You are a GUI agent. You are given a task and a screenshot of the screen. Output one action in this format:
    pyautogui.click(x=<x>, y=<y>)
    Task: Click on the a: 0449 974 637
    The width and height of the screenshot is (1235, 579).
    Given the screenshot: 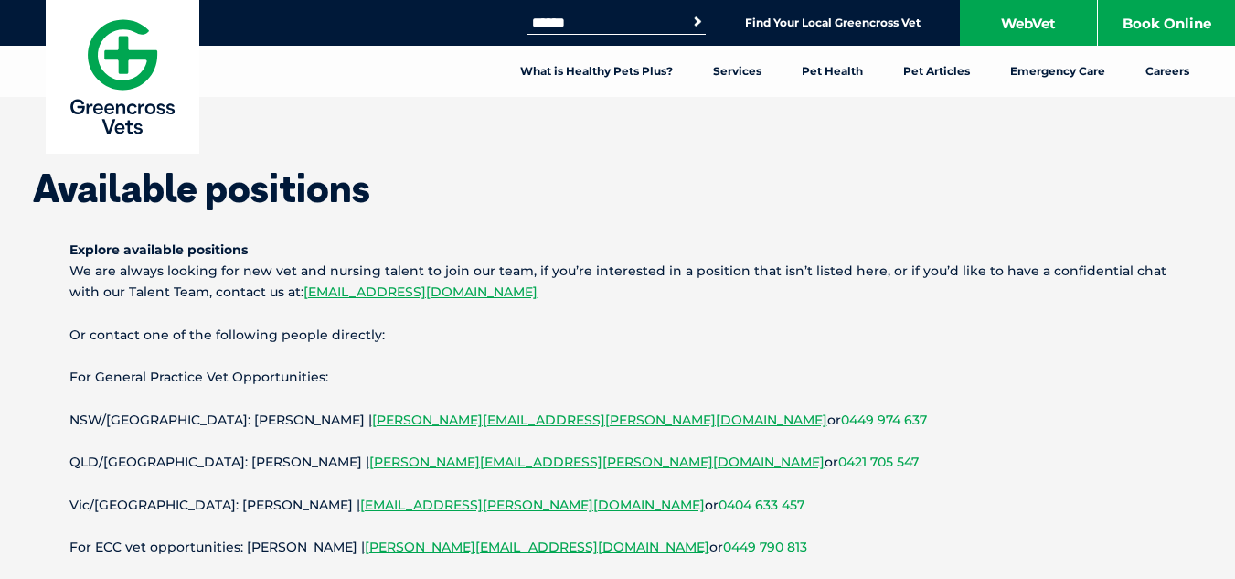 What is the action you would take?
    pyautogui.click(x=884, y=420)
    